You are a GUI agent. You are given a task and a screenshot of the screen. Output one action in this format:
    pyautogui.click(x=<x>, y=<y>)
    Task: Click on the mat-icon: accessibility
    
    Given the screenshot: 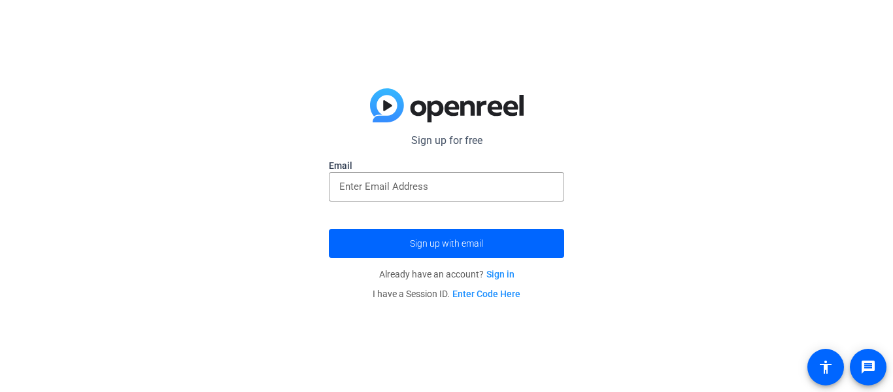 What is the action you would take?
    pyautogui.click(x=826, y=367)
    